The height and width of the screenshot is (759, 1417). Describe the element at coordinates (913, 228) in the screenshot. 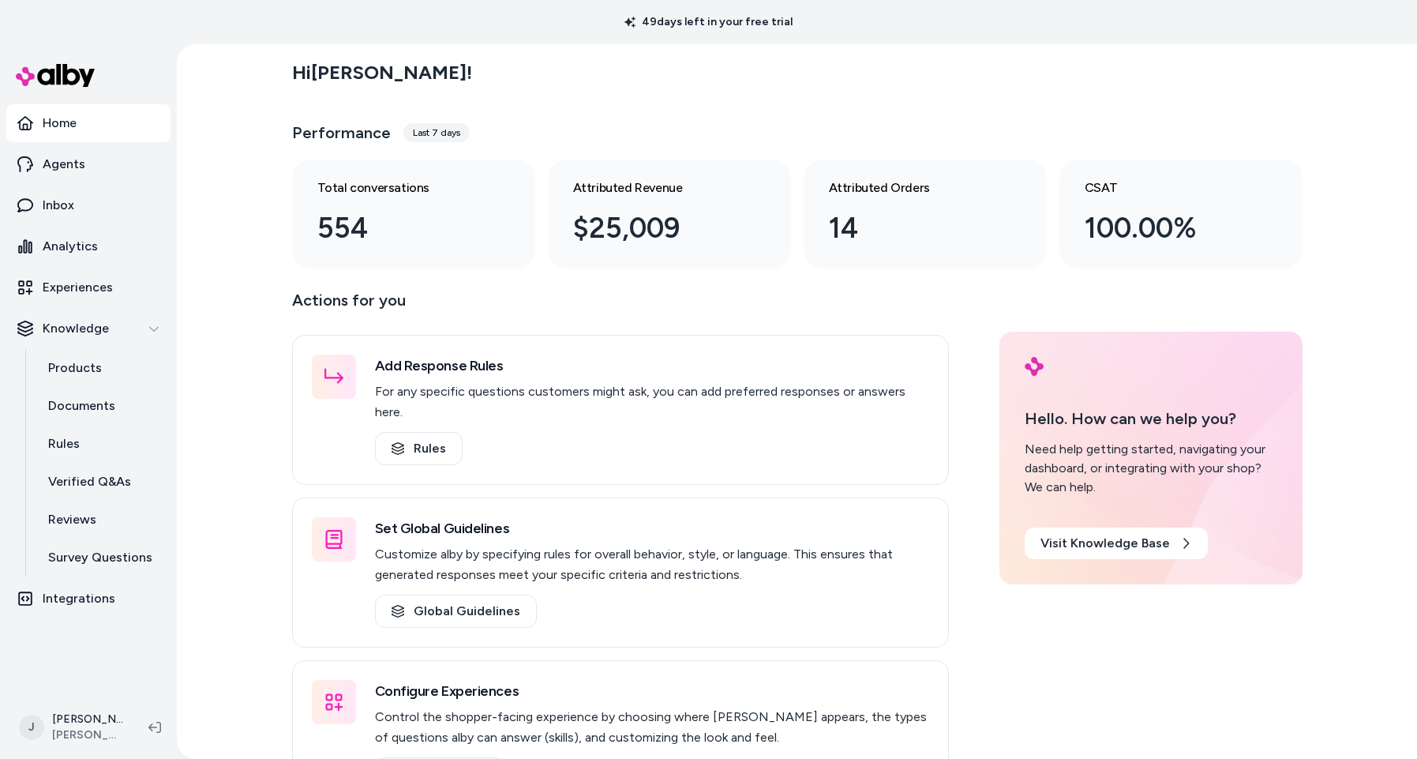

I see `div: 14` at that location.